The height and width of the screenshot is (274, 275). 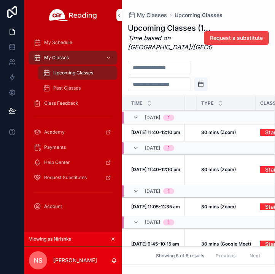 What do you see at coordinates (50, 239) in the screenshot?
I see `span: Viewing as Nirishka` at bounding box center [50, 239].